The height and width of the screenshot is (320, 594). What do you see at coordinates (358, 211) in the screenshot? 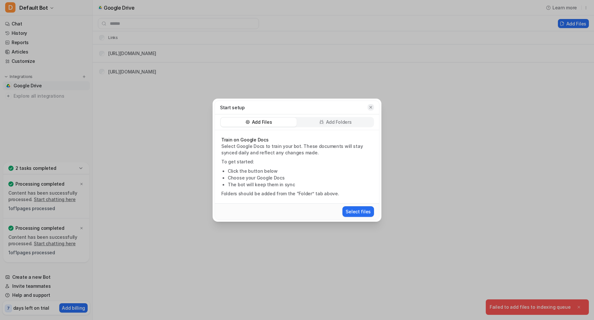
I see `button: Select files` at bounding box center [358, 211].